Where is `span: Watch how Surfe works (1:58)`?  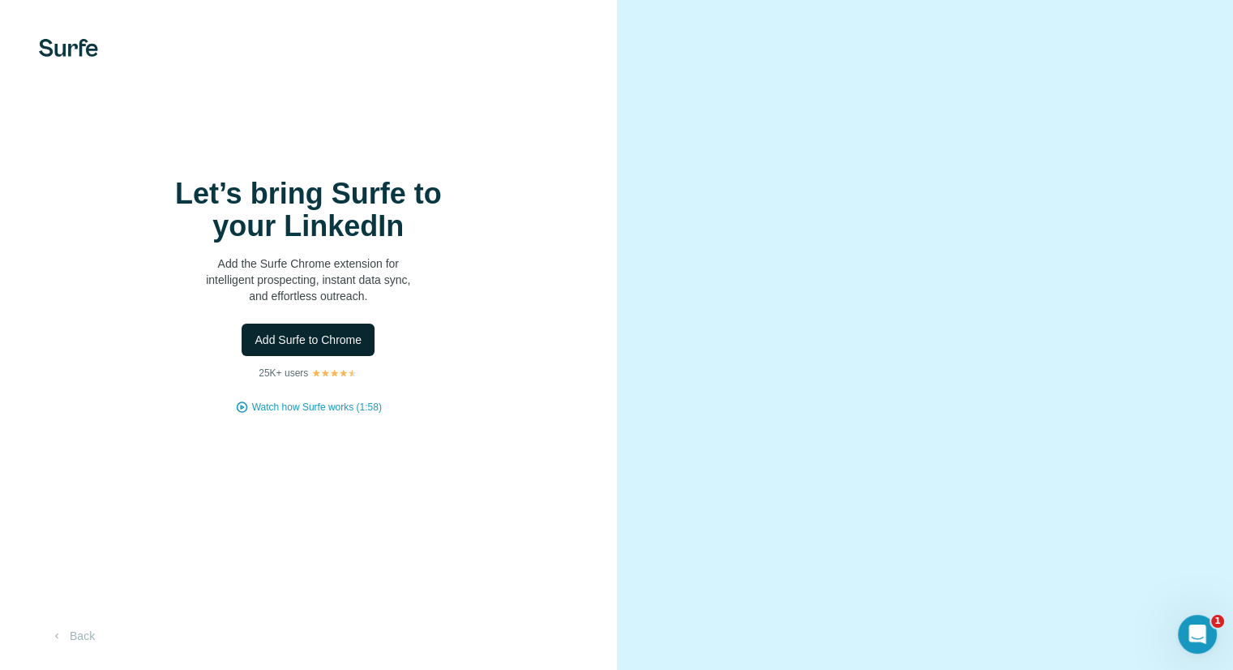
span: Watch how Surfe works (1:58) is located at coordinates (317, 407).